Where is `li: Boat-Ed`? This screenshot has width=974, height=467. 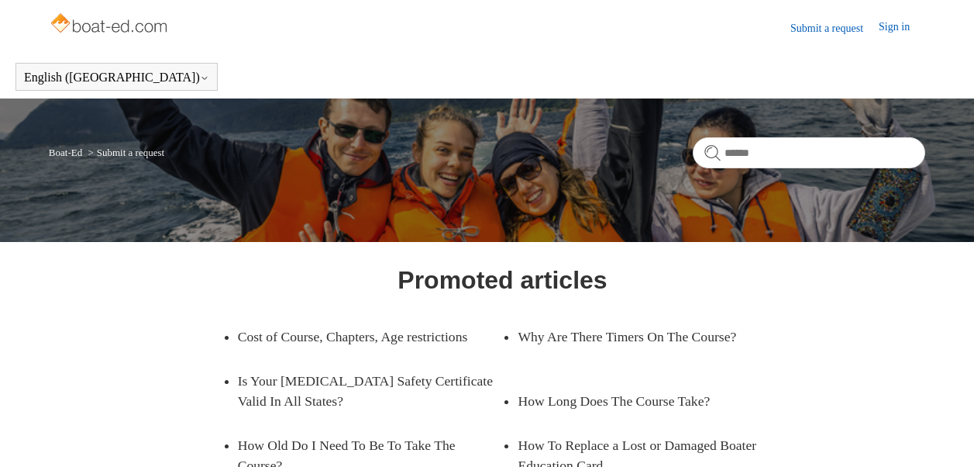 li: Boat-Ed is located at coordinates (67, 152).